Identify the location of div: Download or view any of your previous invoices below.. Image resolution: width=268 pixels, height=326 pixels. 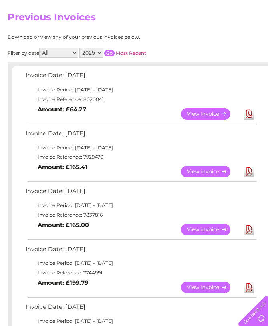
(112, 37).